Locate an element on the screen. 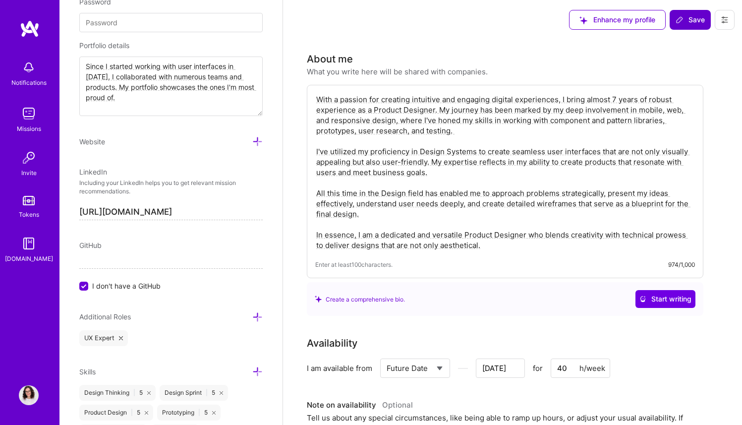  div: Prototyping 5 is located at coordinates (189, 413).